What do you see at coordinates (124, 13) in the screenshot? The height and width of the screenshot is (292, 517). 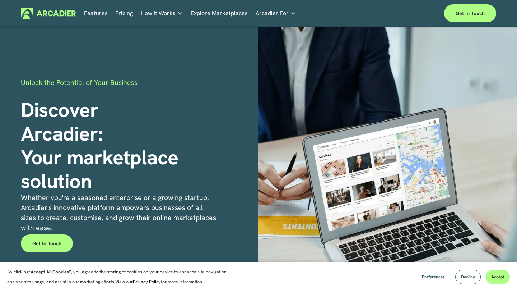 I see `a: Pricing` at bounding box center [124, 13].